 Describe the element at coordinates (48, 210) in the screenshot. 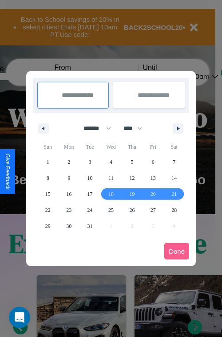

I see `span: 22` at that location.